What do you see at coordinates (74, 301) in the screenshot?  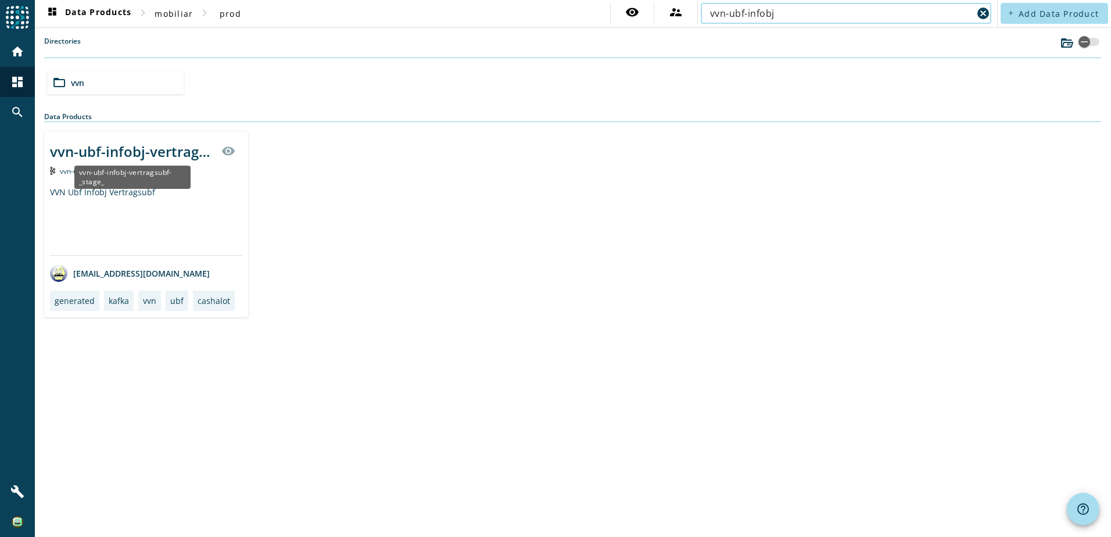 I see `div: generated` at bounding box center [74, 301].